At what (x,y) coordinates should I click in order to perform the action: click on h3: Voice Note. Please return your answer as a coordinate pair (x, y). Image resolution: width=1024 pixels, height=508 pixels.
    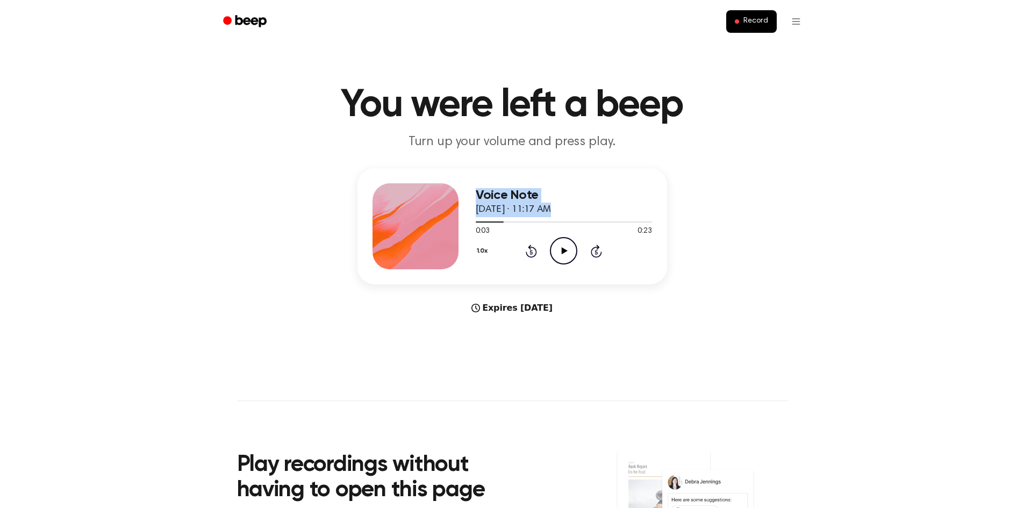
    Looking at the image, I should click on (564, 195).